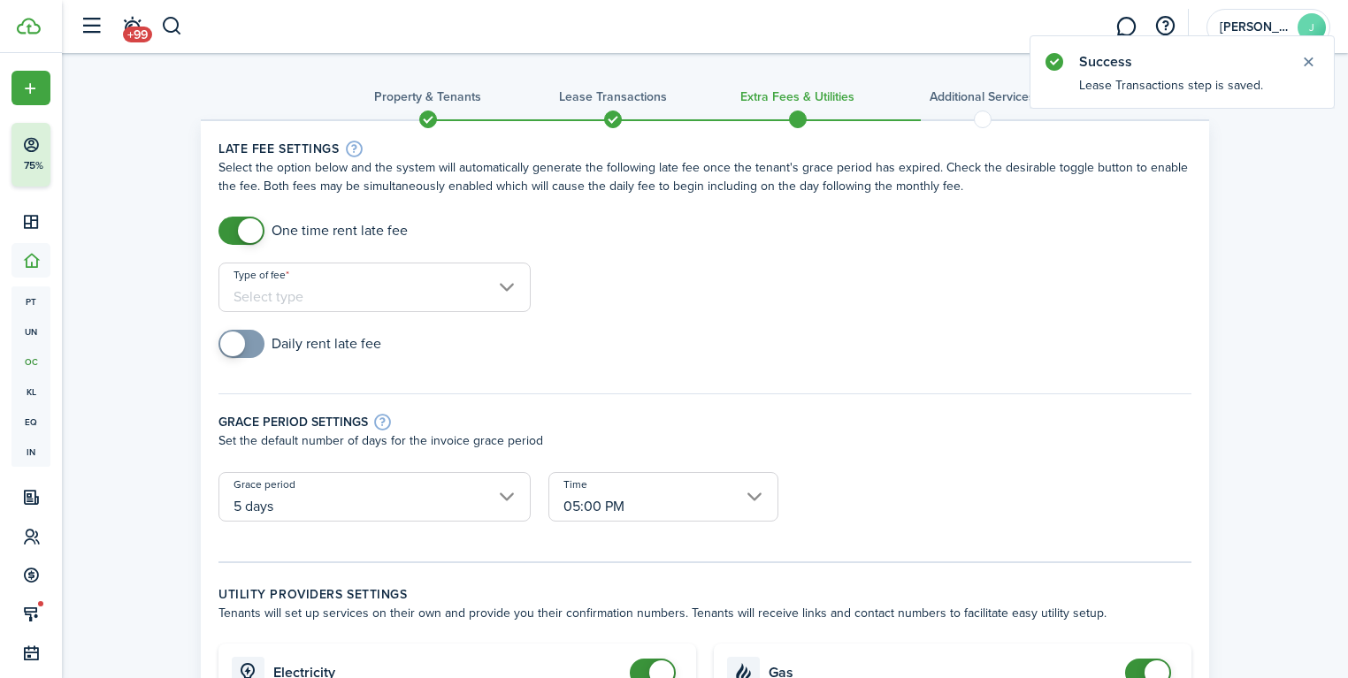 This screenshot has width=1348, height=678. Describe the element at coordinates (31, 452) in the screenshot. I see `a: in` at that location.